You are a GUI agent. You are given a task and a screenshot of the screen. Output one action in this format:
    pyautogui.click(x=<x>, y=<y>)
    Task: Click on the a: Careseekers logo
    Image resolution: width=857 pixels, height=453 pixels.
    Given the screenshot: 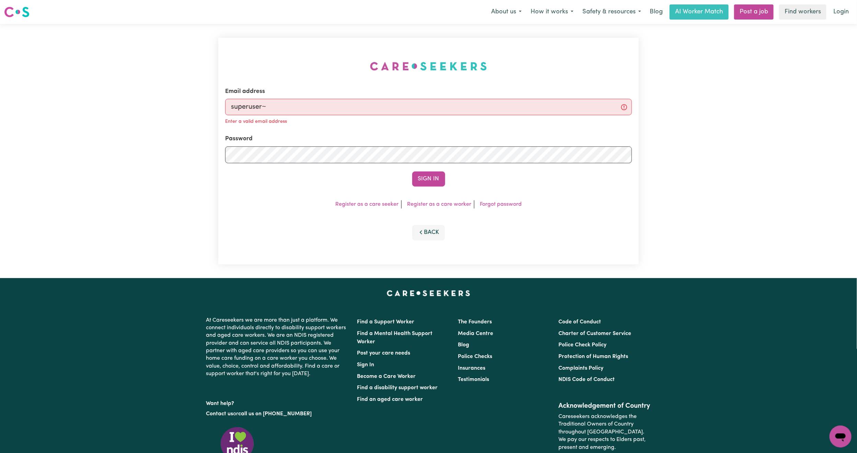 What is the action you would take?
    pyautogui.click(x=17, y=12)
    